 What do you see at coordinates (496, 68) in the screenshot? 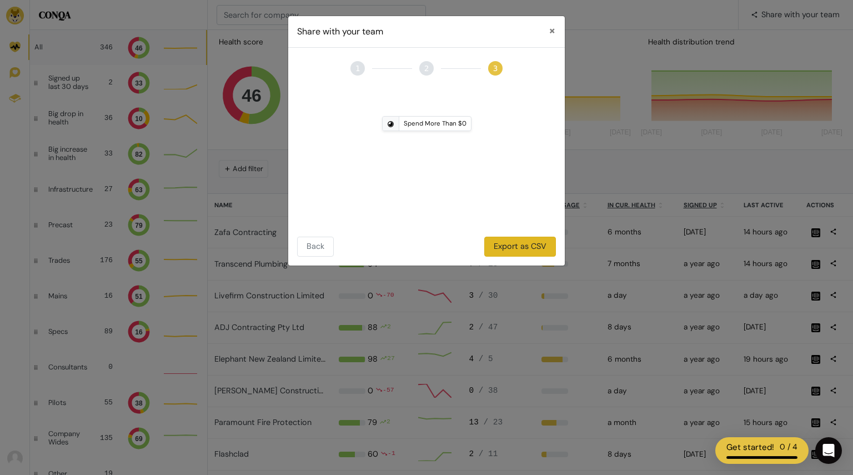
I see `div: 3` at bounding box center [496, 68].